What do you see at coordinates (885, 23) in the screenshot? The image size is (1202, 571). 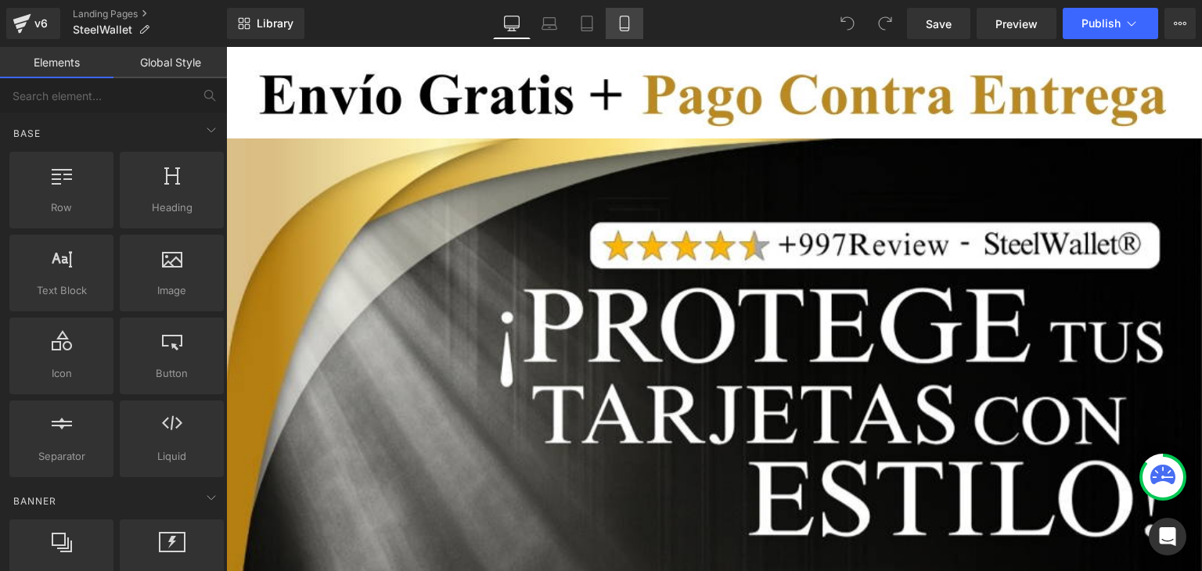 I see `button: Redo` at bounding box center [885, 23].